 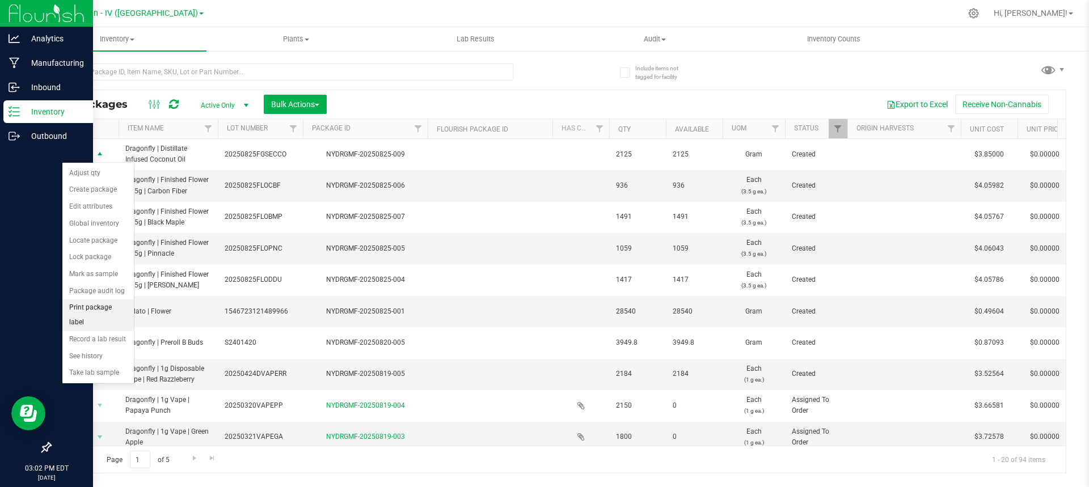 What do you see at coordinates (98, 224) in the screenshot?
I see `li: Global inventory` at bounding box center [98, 224].